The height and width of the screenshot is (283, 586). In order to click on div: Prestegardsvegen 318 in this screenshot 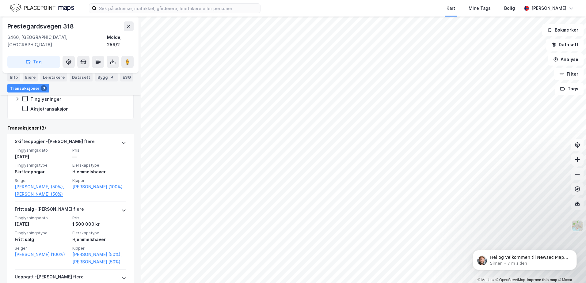, I will do `click(41, 26)`.